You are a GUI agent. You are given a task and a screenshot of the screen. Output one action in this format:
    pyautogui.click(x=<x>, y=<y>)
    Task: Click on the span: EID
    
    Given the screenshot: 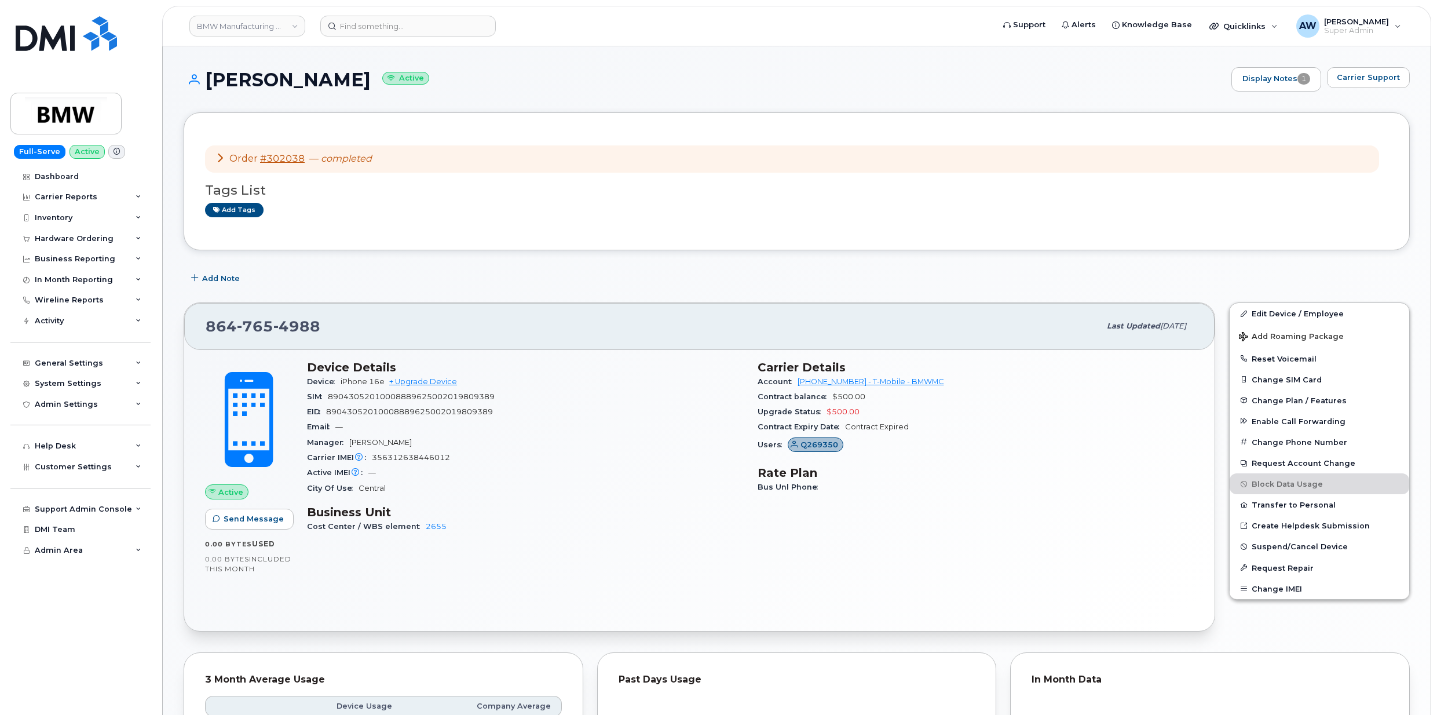 What is the action you would take?
    pyautogui.click(x=316, y=411)
    